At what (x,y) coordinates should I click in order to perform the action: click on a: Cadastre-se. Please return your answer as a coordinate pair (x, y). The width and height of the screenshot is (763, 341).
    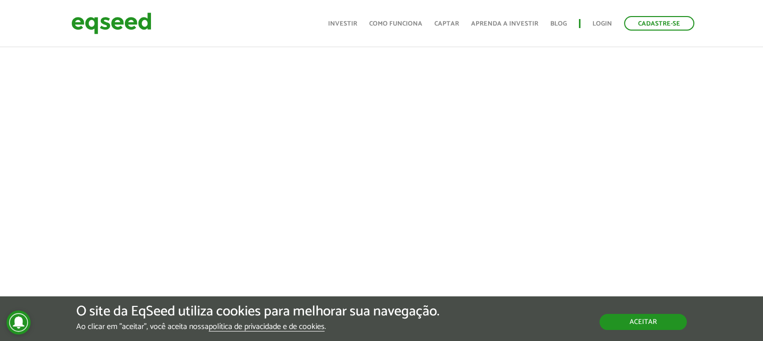
    Looking at the image, I should click on (659, 23).